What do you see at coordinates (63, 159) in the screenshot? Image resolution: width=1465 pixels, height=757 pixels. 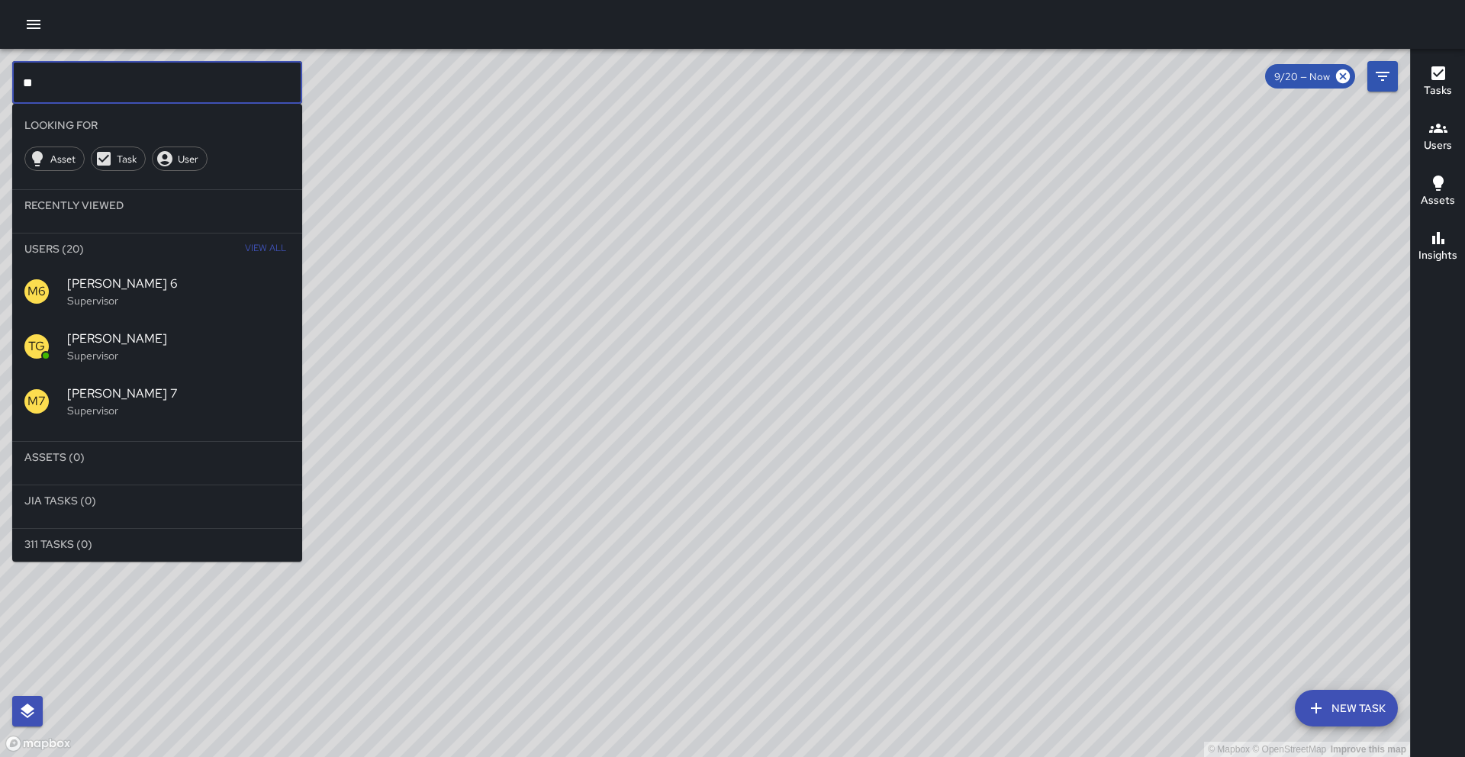 I see `span: Asset` at bounding box center [63, 159].